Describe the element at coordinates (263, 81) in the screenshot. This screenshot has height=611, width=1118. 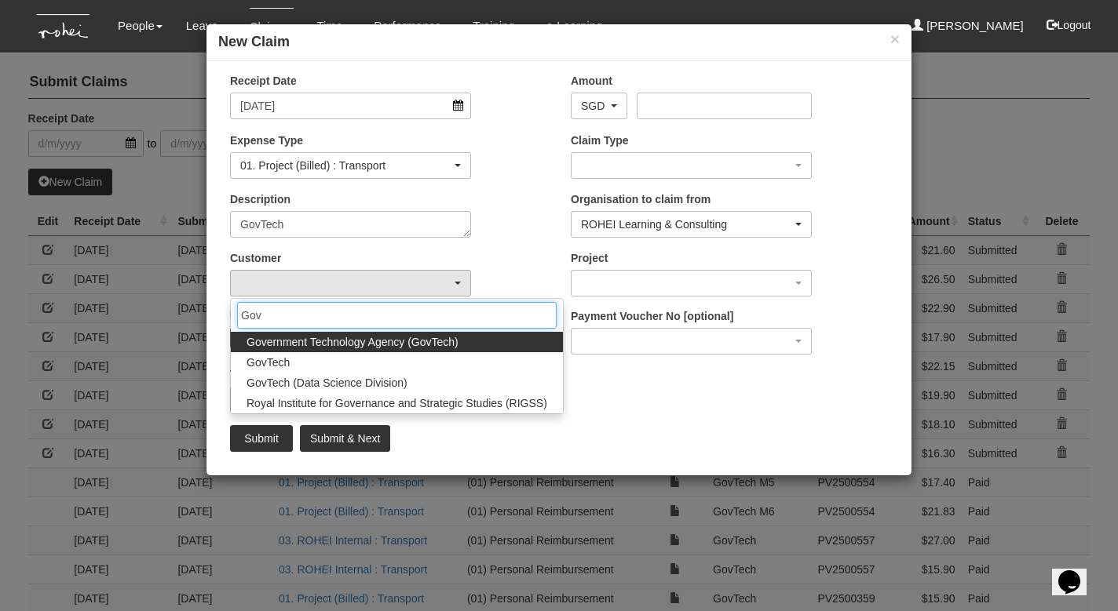
I see `label: Receipt Date` at that location.